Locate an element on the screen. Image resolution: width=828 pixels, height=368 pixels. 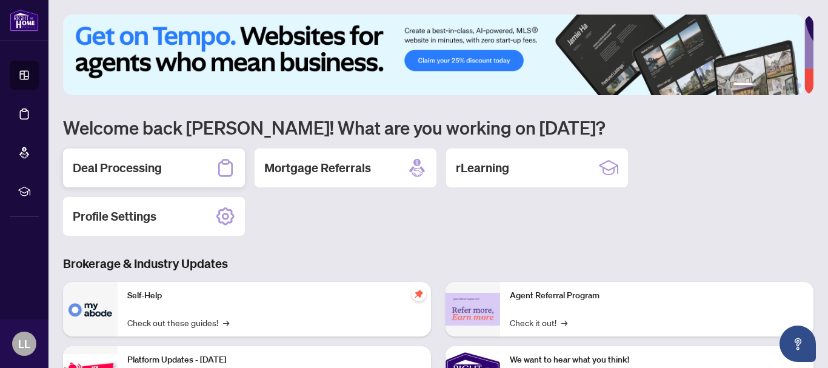
img: logo is located at coordinates (24, 20).